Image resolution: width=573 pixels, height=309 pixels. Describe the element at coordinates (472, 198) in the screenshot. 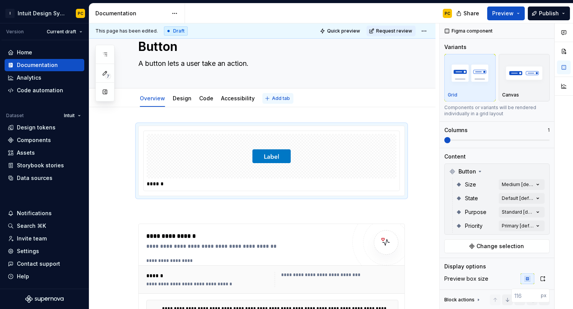

I see `span: State` at that location.